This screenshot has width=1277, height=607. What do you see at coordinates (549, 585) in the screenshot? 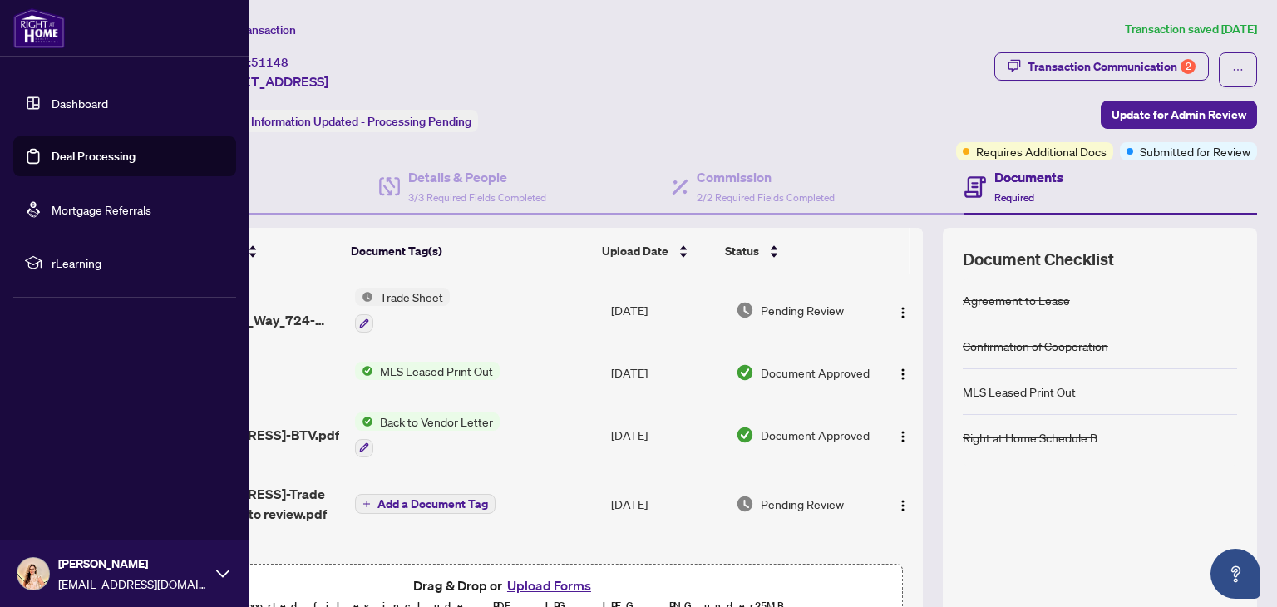
I see `button: Upload Forms` at bounding box center [549, 585].